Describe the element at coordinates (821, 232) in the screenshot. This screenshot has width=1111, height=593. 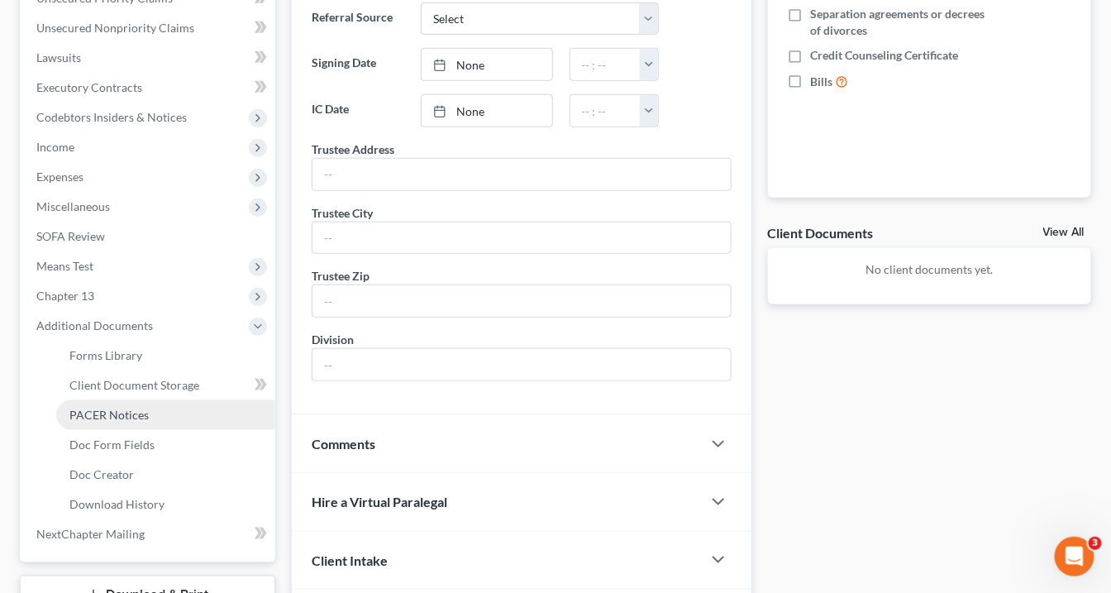
I see `div: Client Documents` at that location.